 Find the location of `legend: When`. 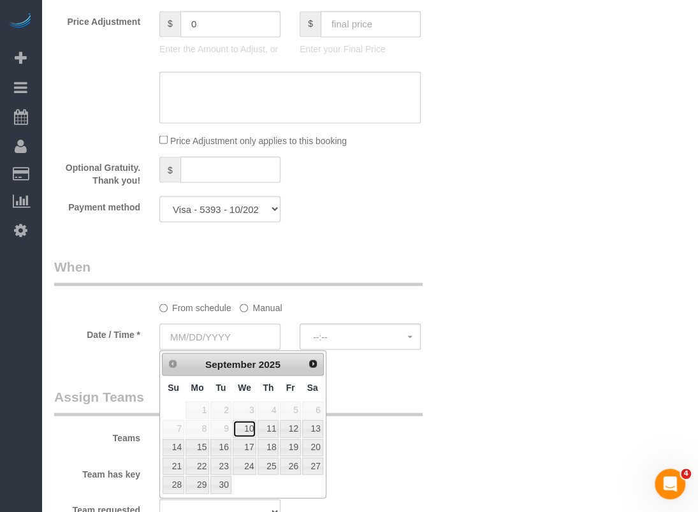

legend: When is located at coordinates (238, 271).